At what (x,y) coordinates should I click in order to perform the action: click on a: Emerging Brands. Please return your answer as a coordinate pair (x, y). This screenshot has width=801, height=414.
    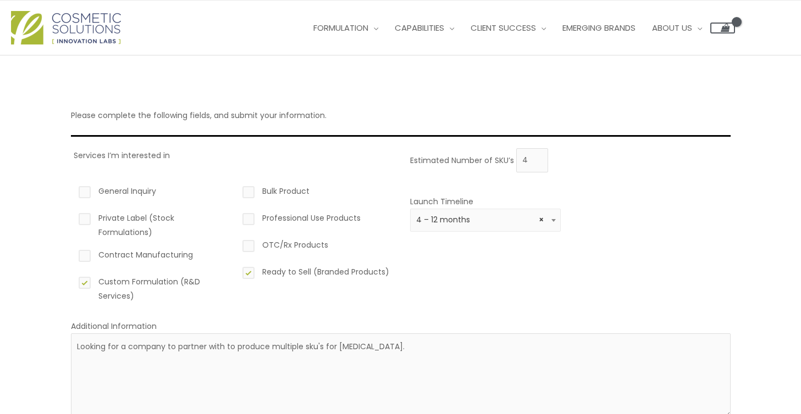
    Looking at the image, I should click on (598, 28).